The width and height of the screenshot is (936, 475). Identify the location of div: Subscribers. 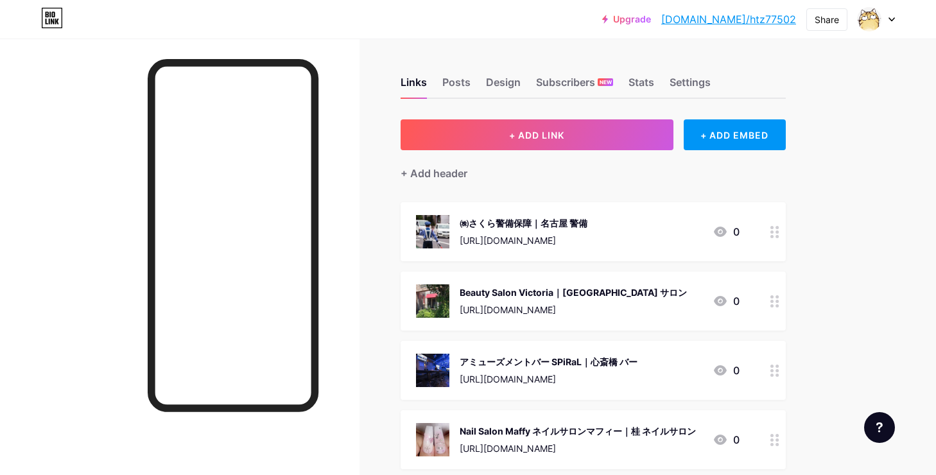
(574, 86).